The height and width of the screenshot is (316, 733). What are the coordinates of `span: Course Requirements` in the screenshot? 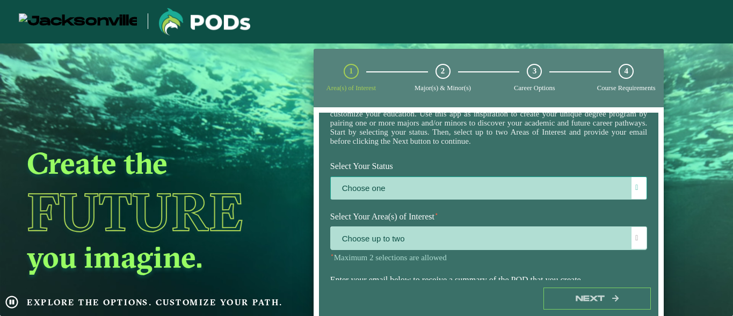 It's located at (626, 88).